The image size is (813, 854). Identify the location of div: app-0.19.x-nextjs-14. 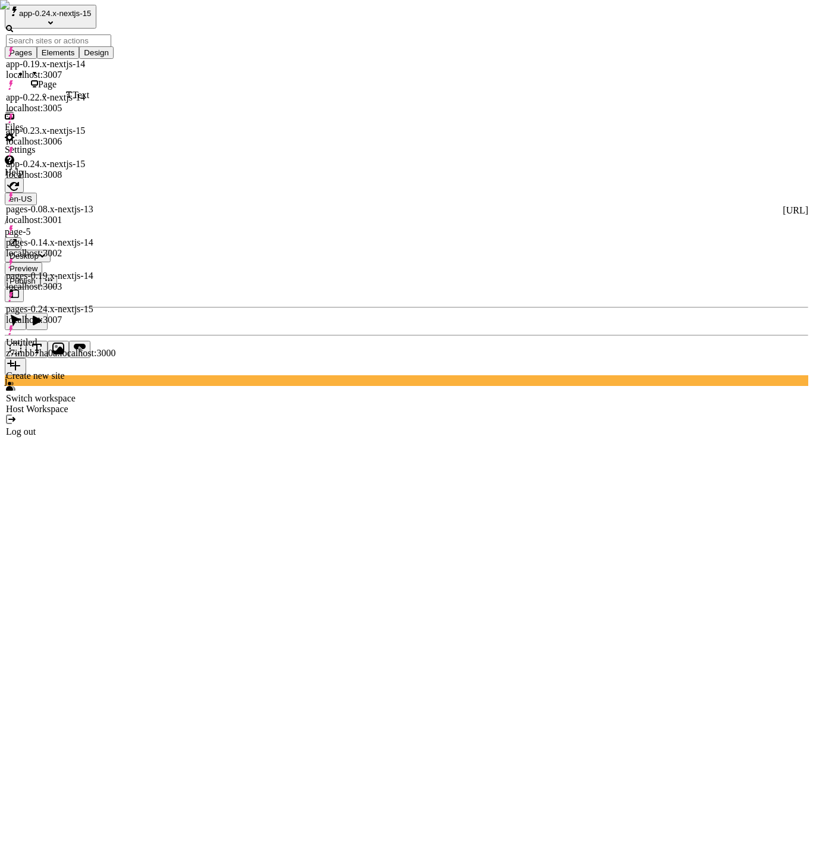
(61, 64).